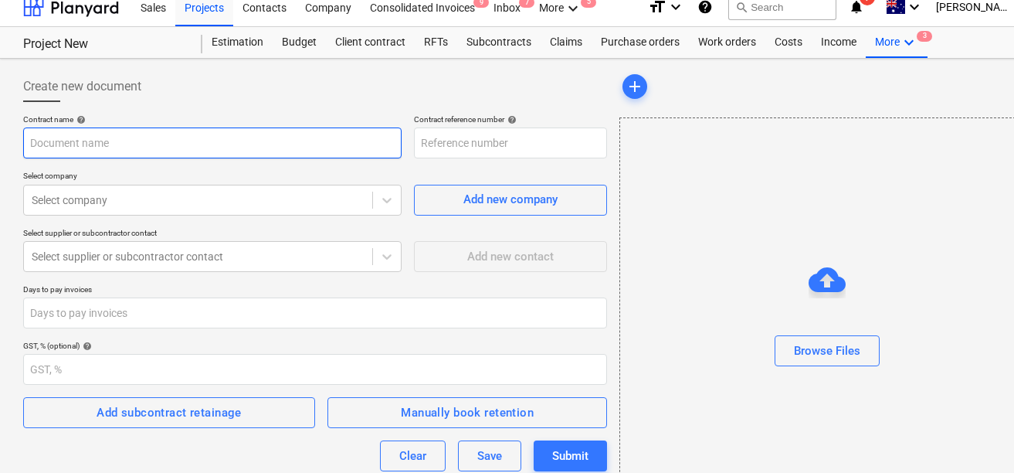  Describe the element at coordinates (789, 42) in the screenshot. I see `div: Costs` at that location.